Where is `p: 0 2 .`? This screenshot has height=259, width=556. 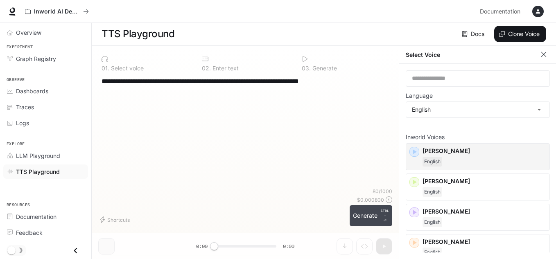
p: 0 2 . is located at coordinates (206, 68).